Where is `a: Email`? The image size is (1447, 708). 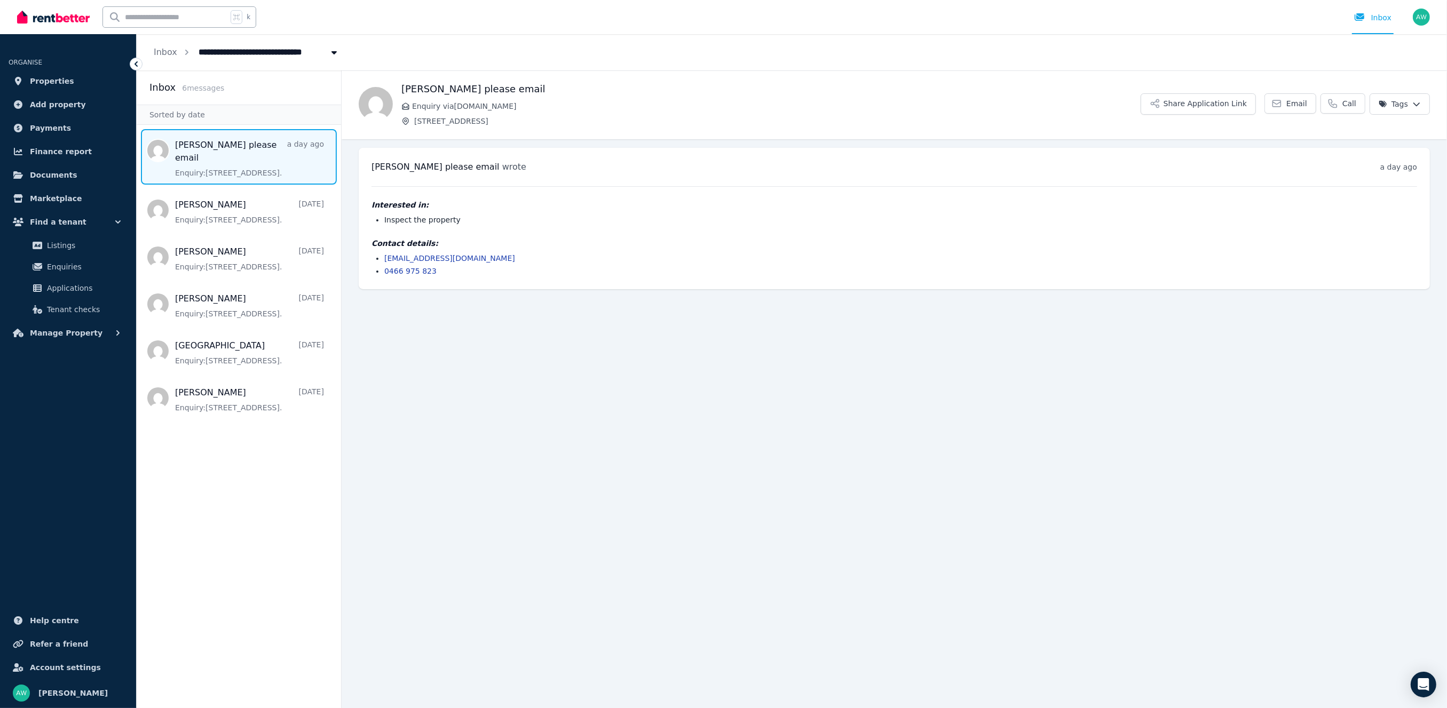
a: Email is located at coordinates (1290, 104).